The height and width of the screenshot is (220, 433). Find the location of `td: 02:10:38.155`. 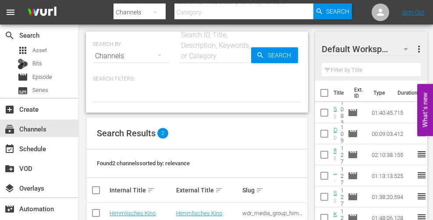

td: 02:10:38.155 is located at coordinates (392, 155).